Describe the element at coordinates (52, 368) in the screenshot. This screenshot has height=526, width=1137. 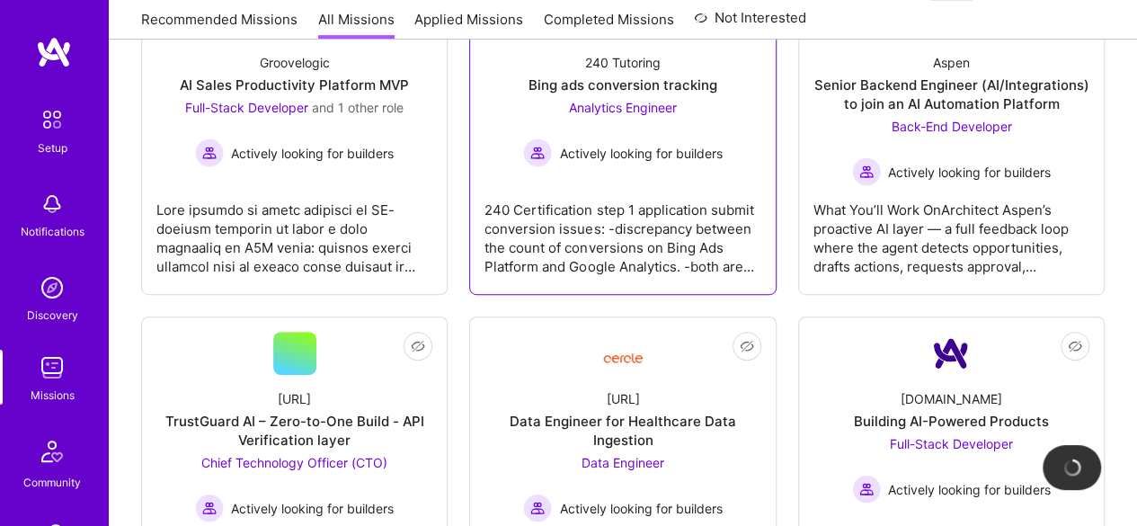
I see `img: teamwork` at that location.